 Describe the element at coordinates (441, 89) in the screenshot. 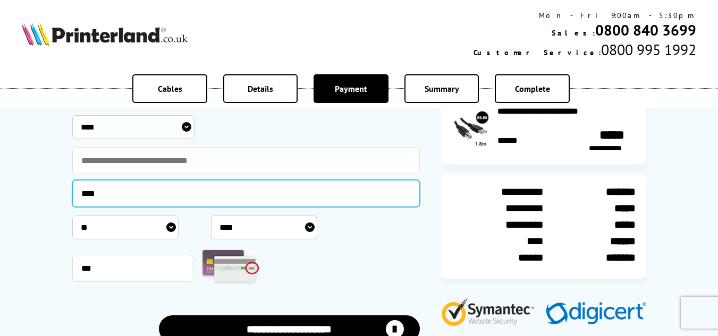

I see `span: Summary` at that location.